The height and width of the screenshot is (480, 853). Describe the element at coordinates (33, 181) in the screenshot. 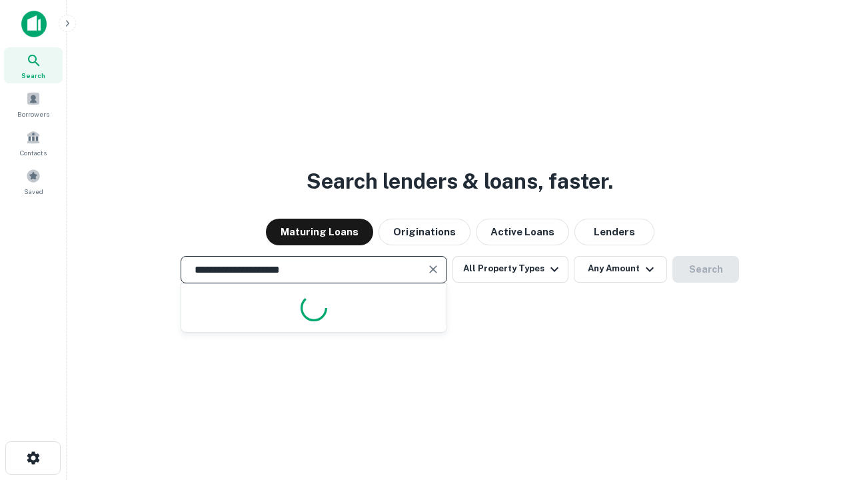

I see `div: Saved` at that location.